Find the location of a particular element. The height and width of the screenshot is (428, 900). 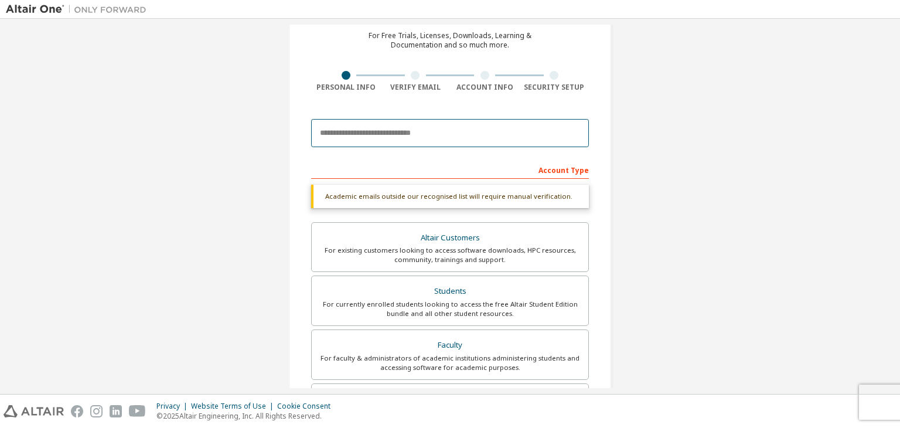

img: Altair One is located at coordinates (79, 9).